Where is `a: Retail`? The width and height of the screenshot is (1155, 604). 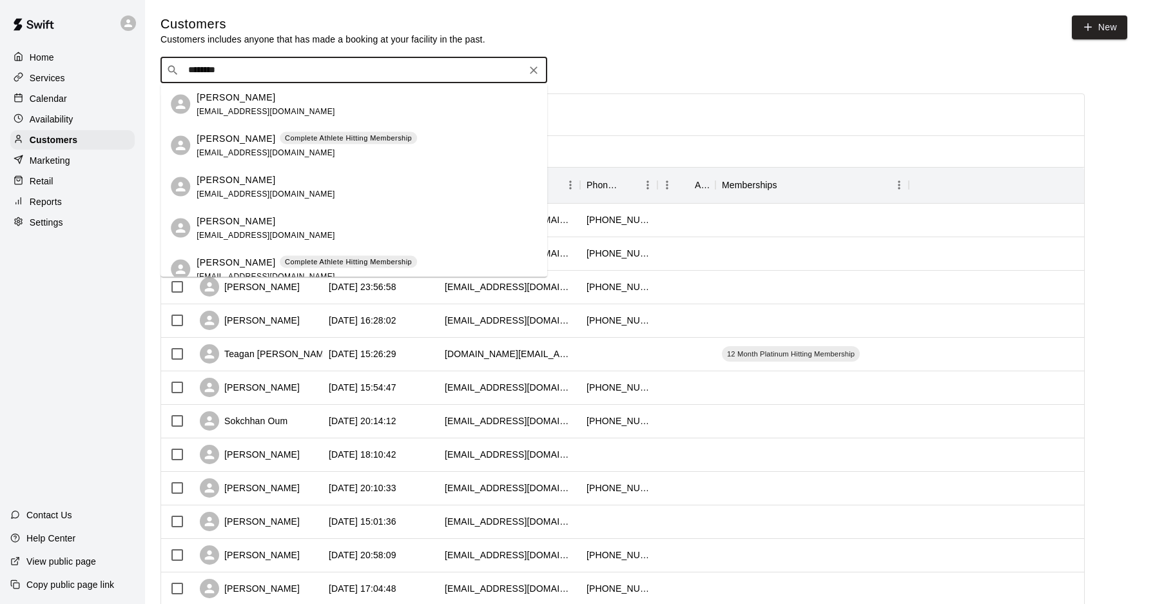 a: Retail is located at coordinates (72, 181).